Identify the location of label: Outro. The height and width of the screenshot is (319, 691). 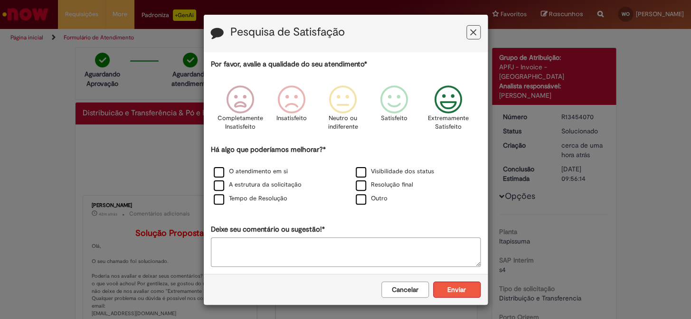
(371, 198).